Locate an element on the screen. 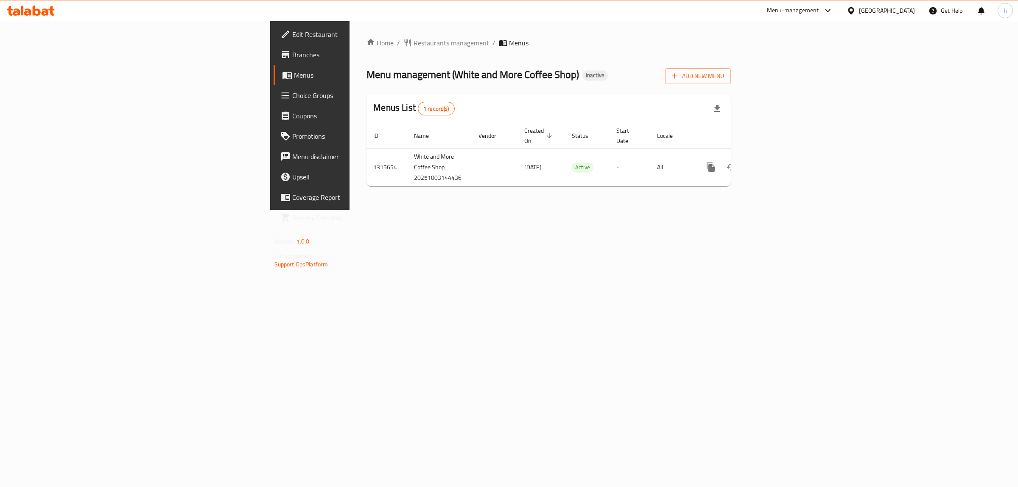 The image size is (1018, 487). a: Coupons is located at coordinates (357, 116).